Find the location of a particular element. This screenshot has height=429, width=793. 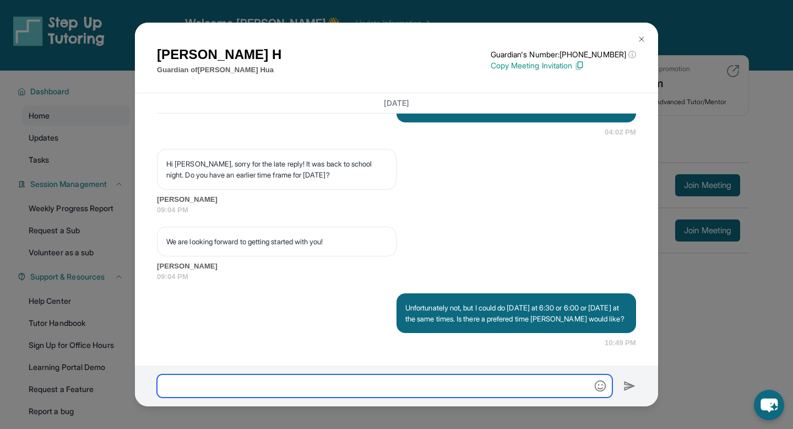

img: Close Icon is located at coordinates (642, 39).